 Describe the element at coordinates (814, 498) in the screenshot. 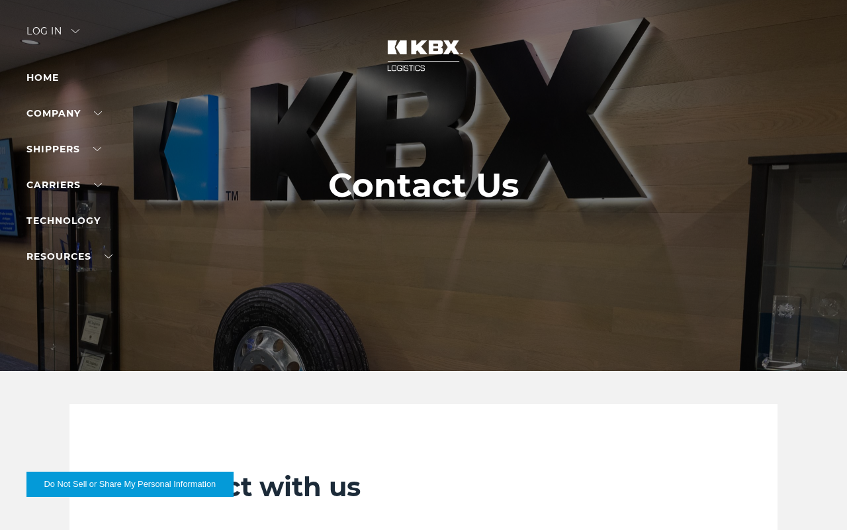

I see `div: Chat Widget` at that location.